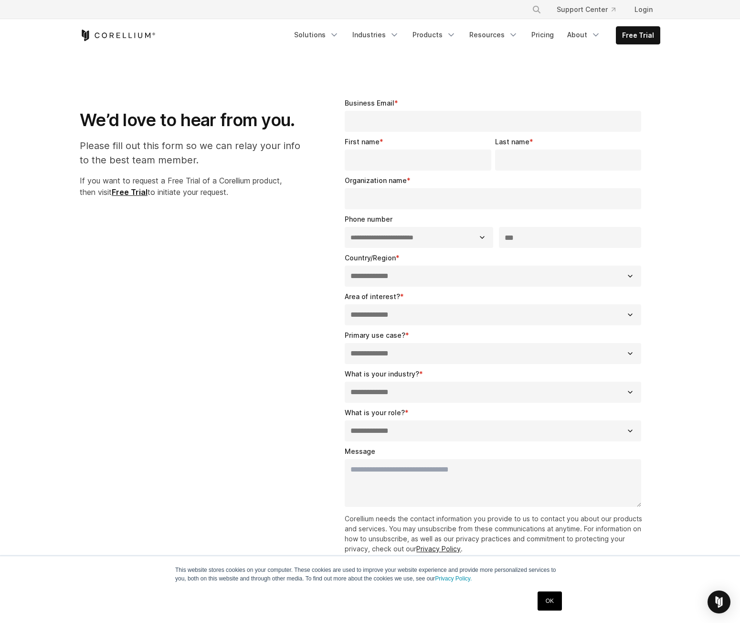  I want to click on span: Last name, so click(512, 141).